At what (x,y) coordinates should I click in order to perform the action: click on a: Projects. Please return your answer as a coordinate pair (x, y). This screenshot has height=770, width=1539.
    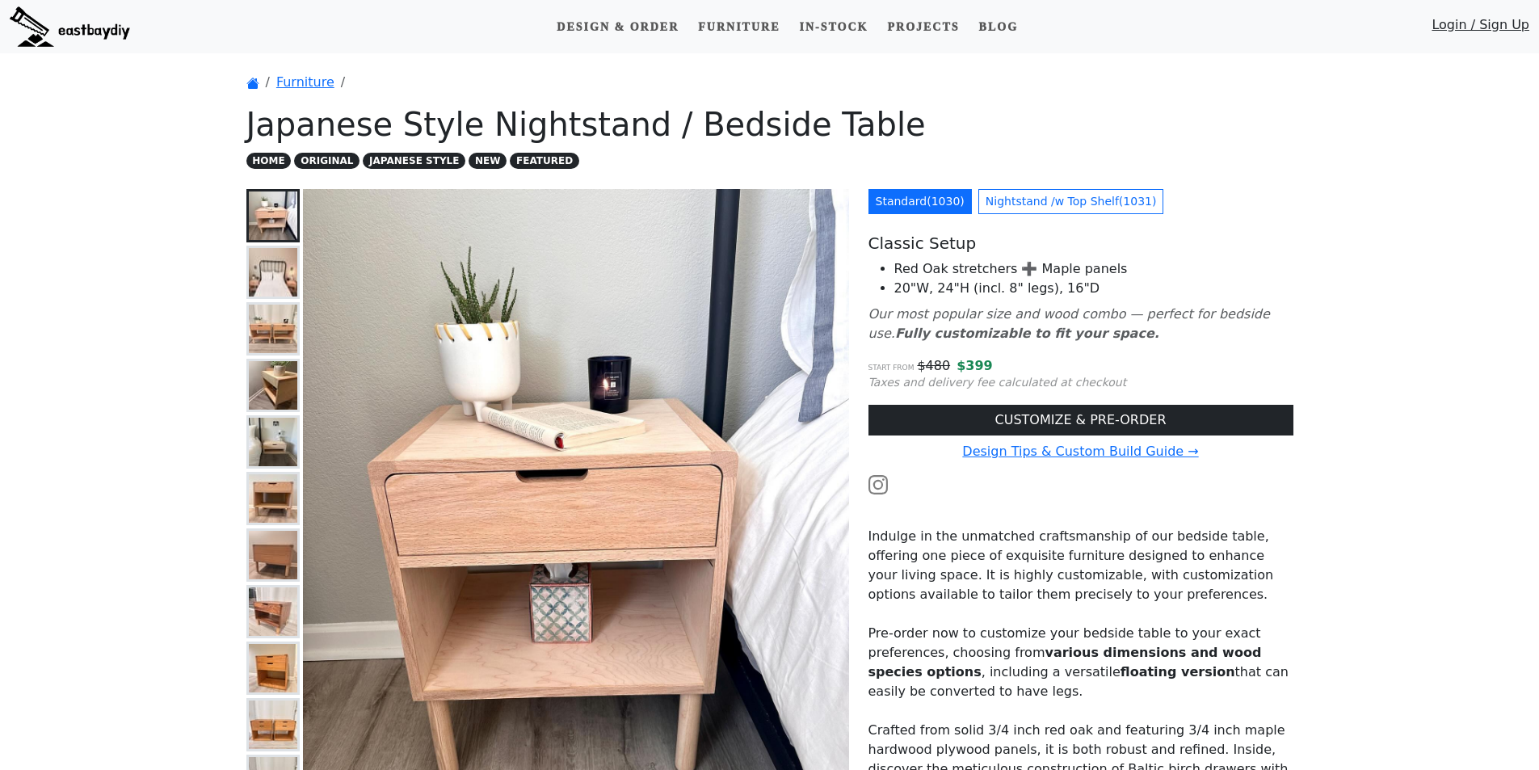
    Looking at the image, I should click on (922, 27).